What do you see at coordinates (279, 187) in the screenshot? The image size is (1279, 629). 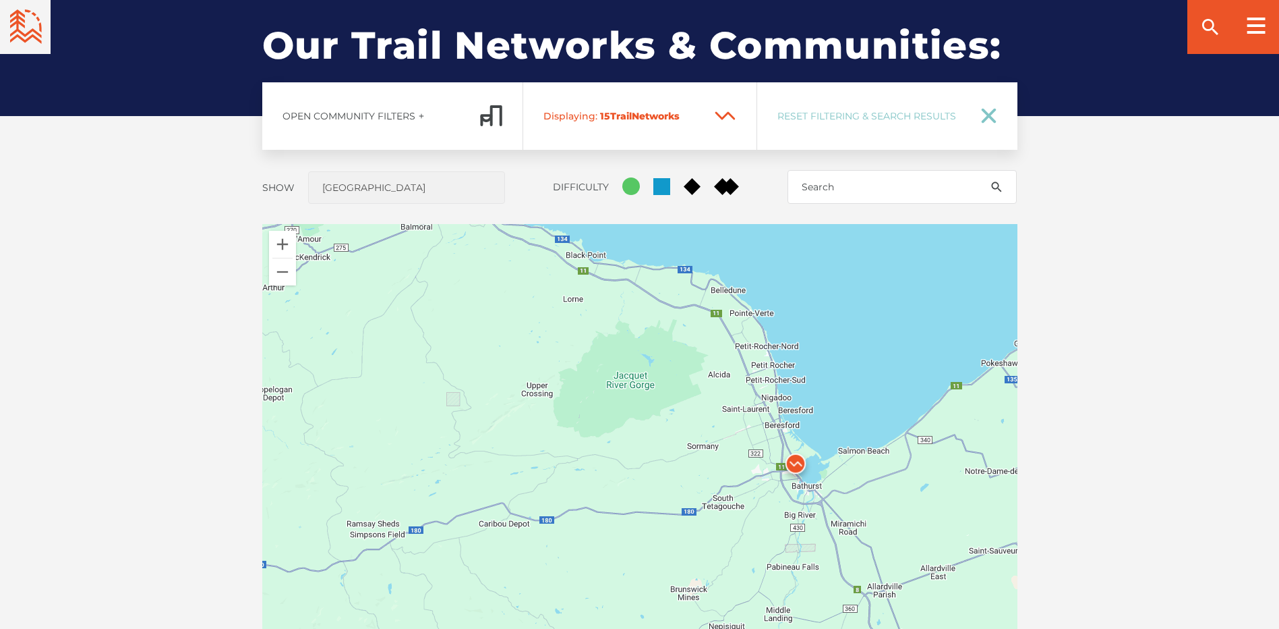 I see `label: Show` at bounding box center [279, 187].